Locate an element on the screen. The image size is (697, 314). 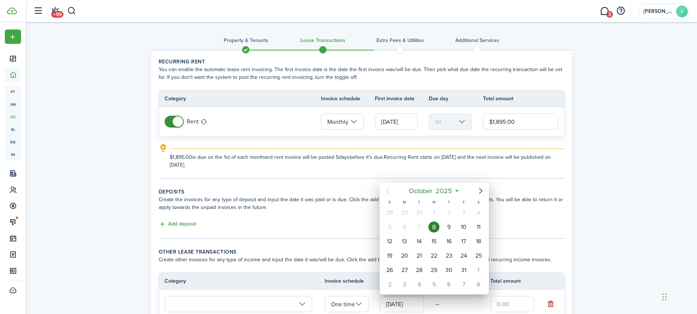
div: Monday, November 3, 2025 is located at coordinates (405, 285).